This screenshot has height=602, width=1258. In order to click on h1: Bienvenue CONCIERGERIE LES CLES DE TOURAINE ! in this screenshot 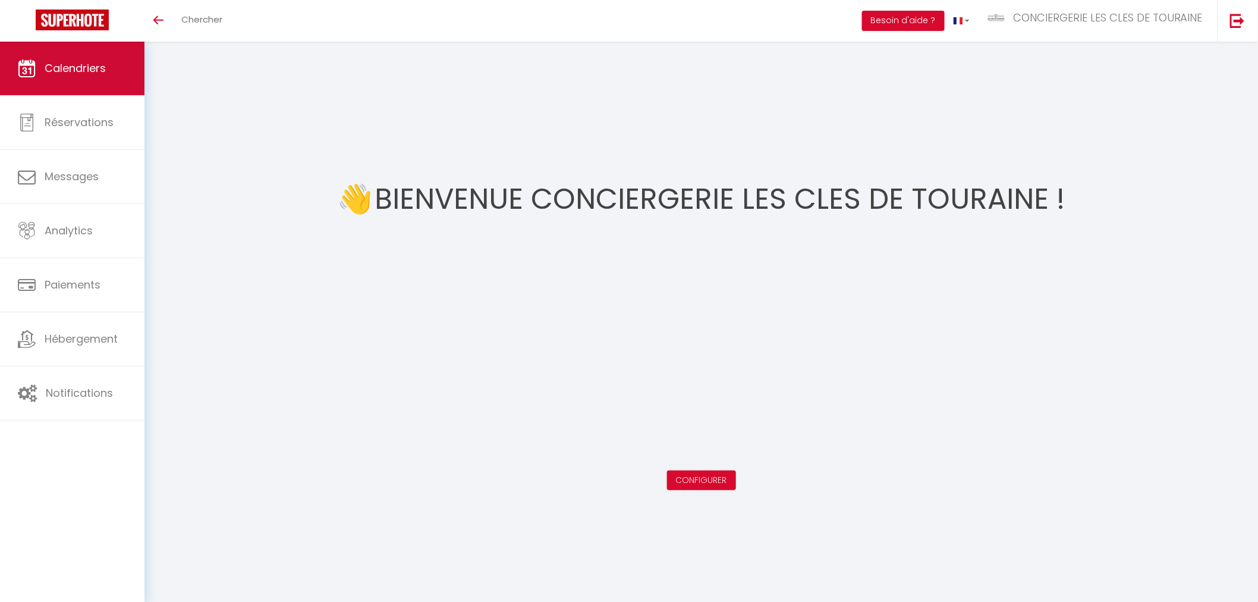, I will do `click(720, 199)`.